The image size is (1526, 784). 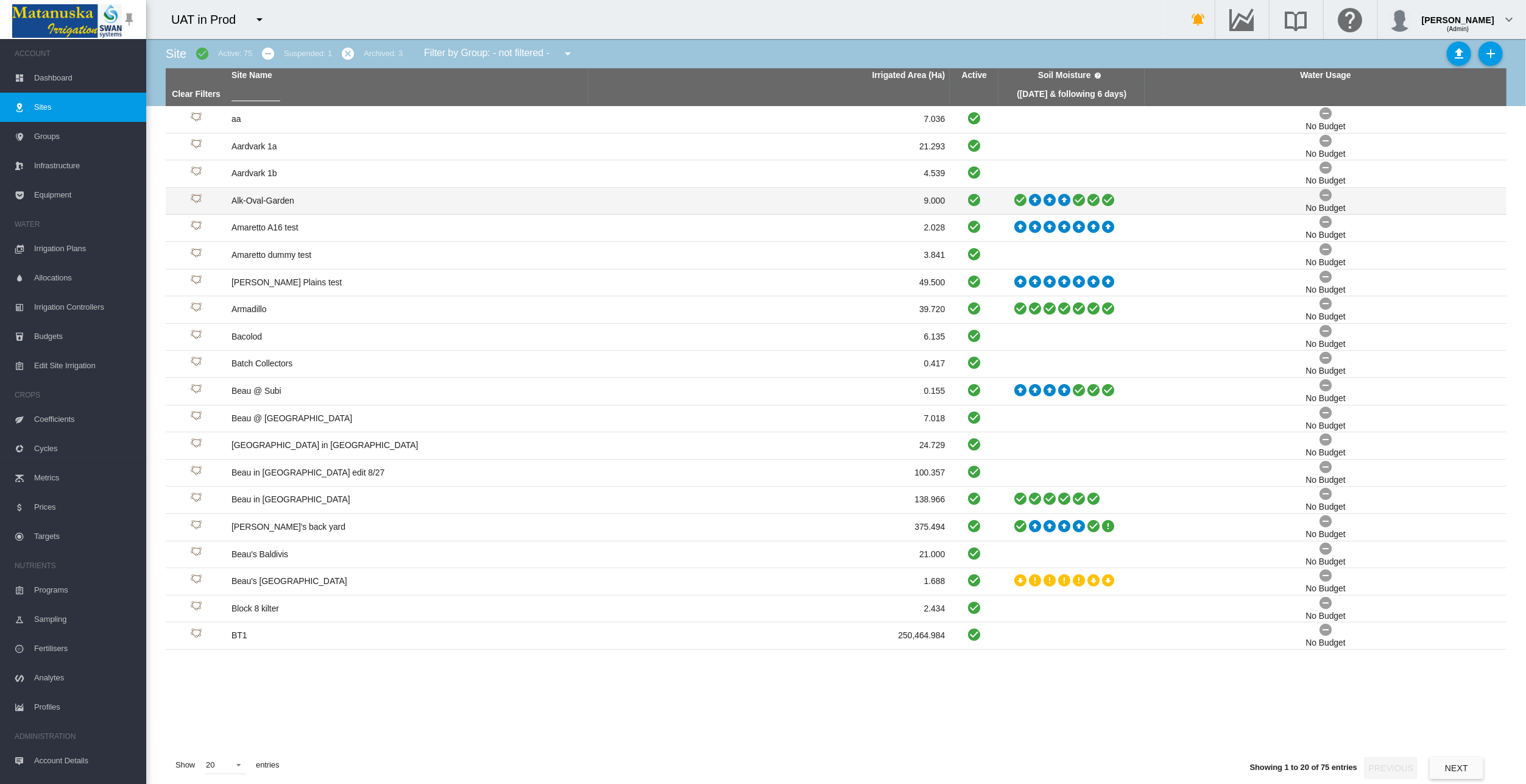 What do you see at coordinates (1391, 768) in the screenshot?
I see `button: Previous` at bounding box center [1391, 768].